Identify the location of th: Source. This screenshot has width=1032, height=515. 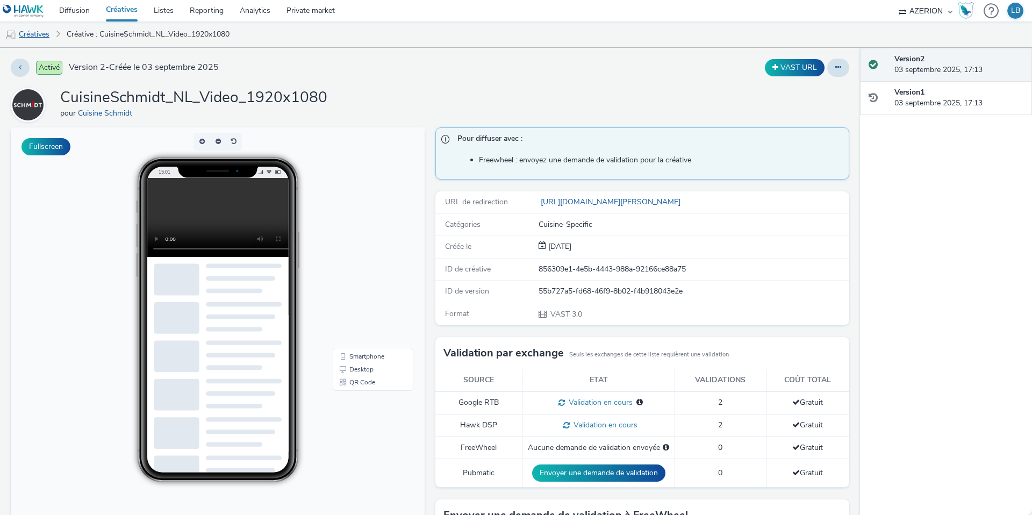
(479, 380).